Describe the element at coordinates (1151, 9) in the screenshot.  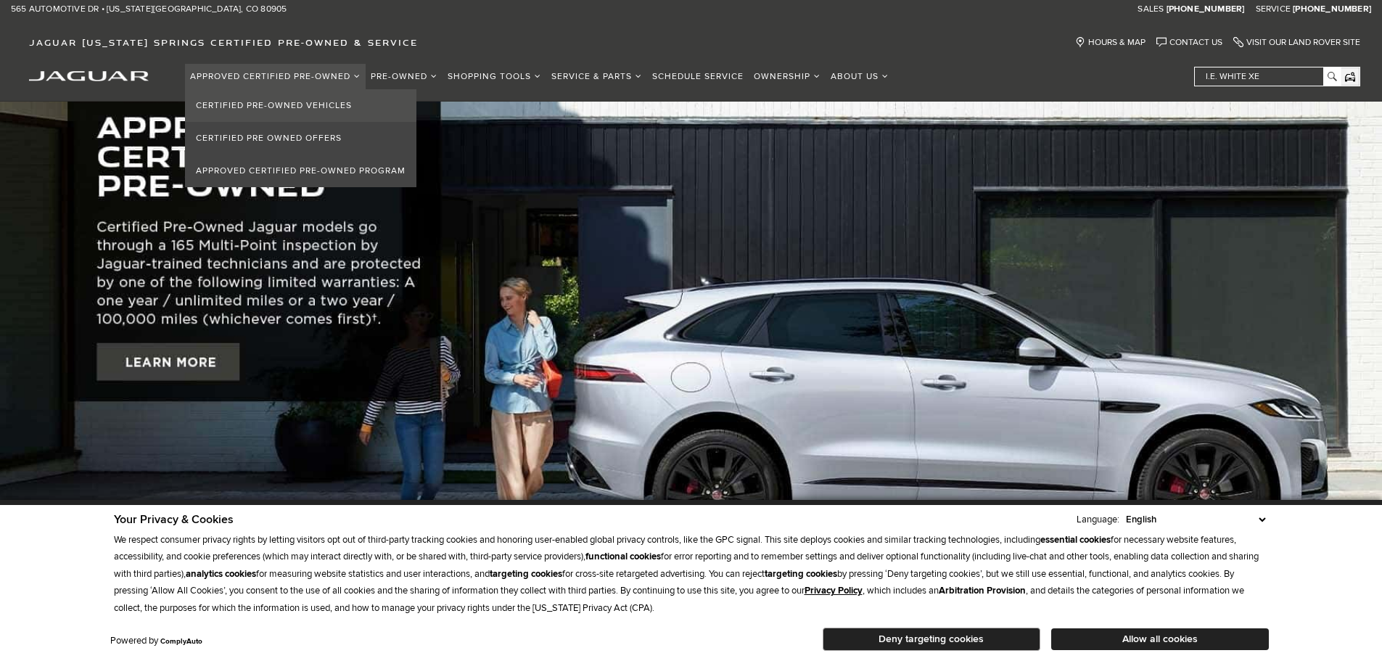
I see `span: Sales` at that location.